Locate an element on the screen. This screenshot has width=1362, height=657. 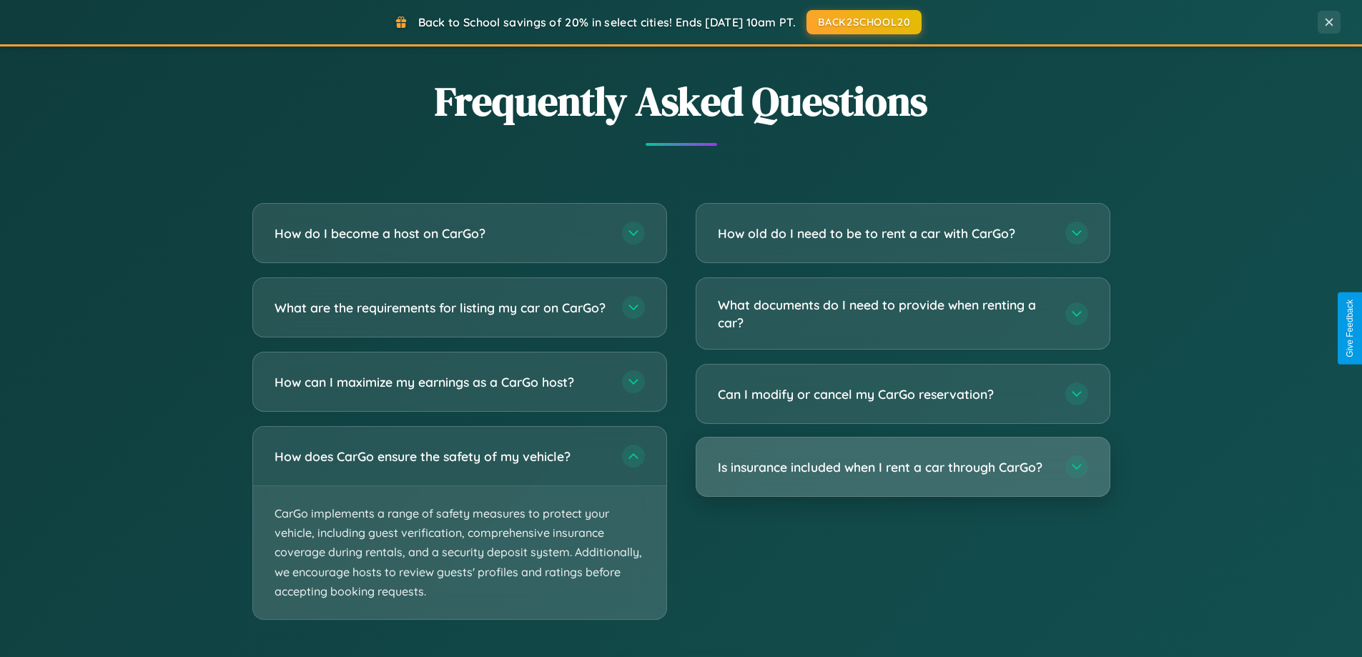
h3: Is insurance included when I rent a car through CarGo? is located at coordinates (885, 467).